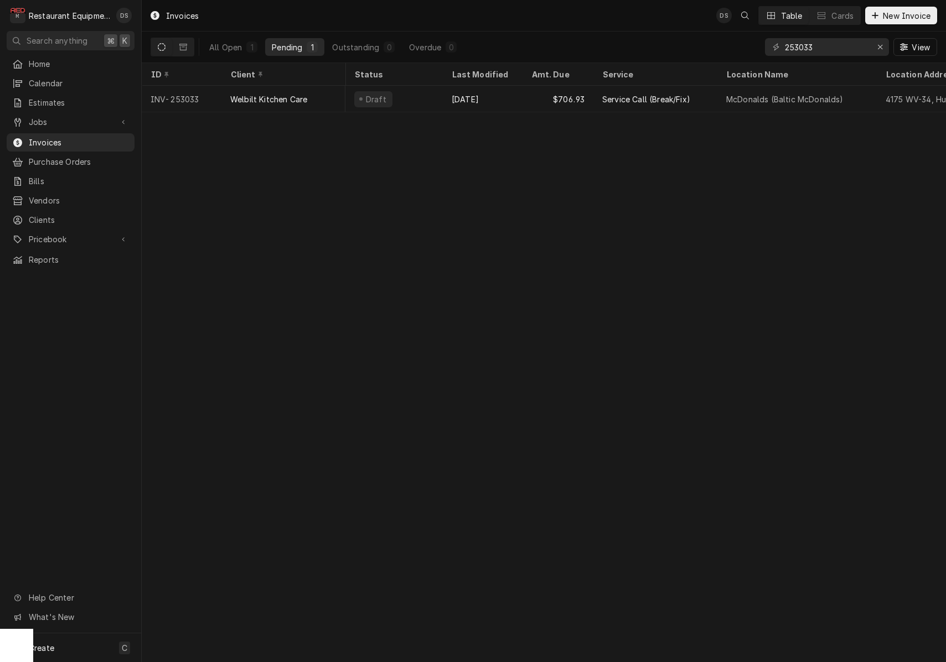 The width and height of the screenshot is (946, 662). What do you see at coordinates (745, 15) in the screenshot?
I see `button: Open search` at bounding box center [745, 15].